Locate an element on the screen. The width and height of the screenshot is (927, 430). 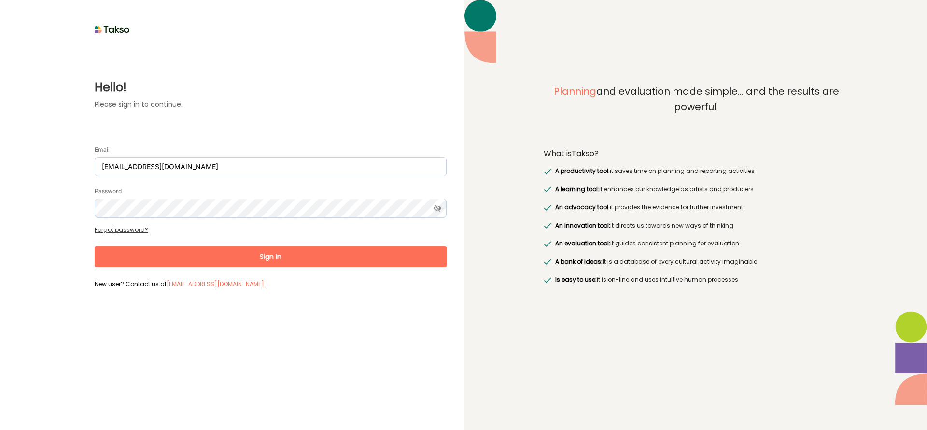
label: it provides the evidence for further investment is located at coordinates (648, 207).